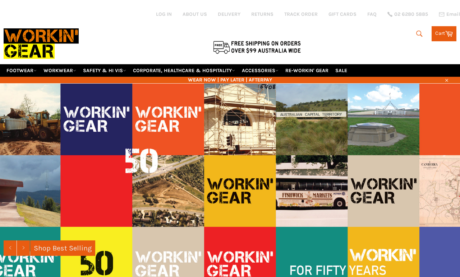  What do you see at coordinates (105, 70) in the screenshot?
I see `a: SAFETY & HI VIS` at bounding box center [105, 70].